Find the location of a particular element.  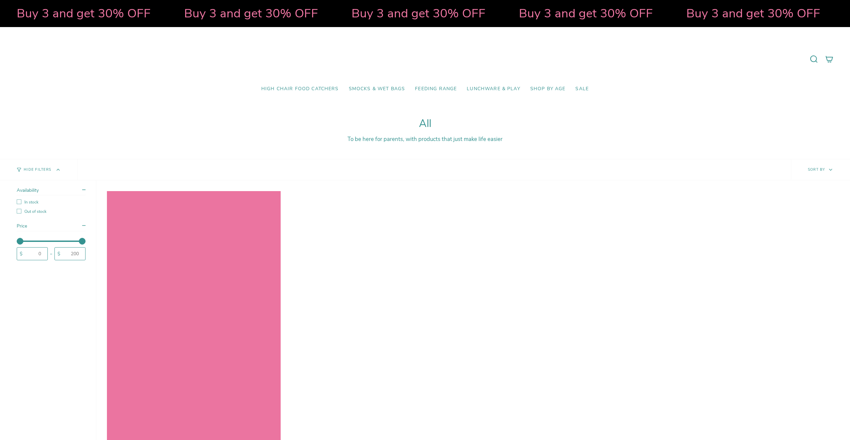

div: Shop by Age is located at coordinates (548, 89).